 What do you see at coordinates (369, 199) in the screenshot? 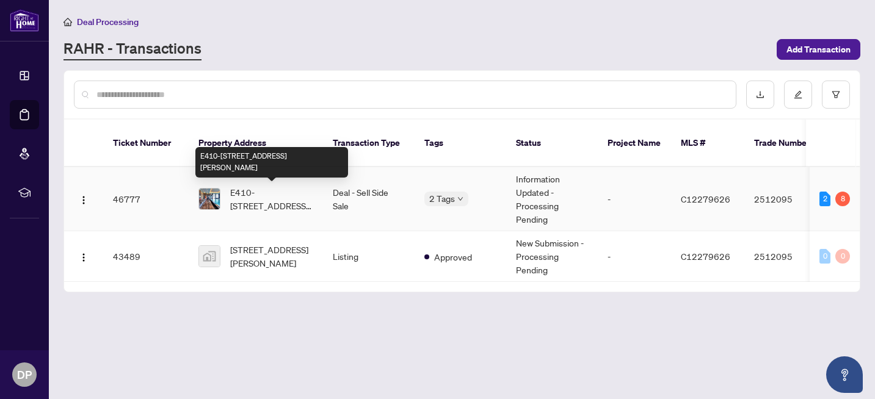
I see `td: Deal - Sell Side Sale` at bounding box center [369, 199].